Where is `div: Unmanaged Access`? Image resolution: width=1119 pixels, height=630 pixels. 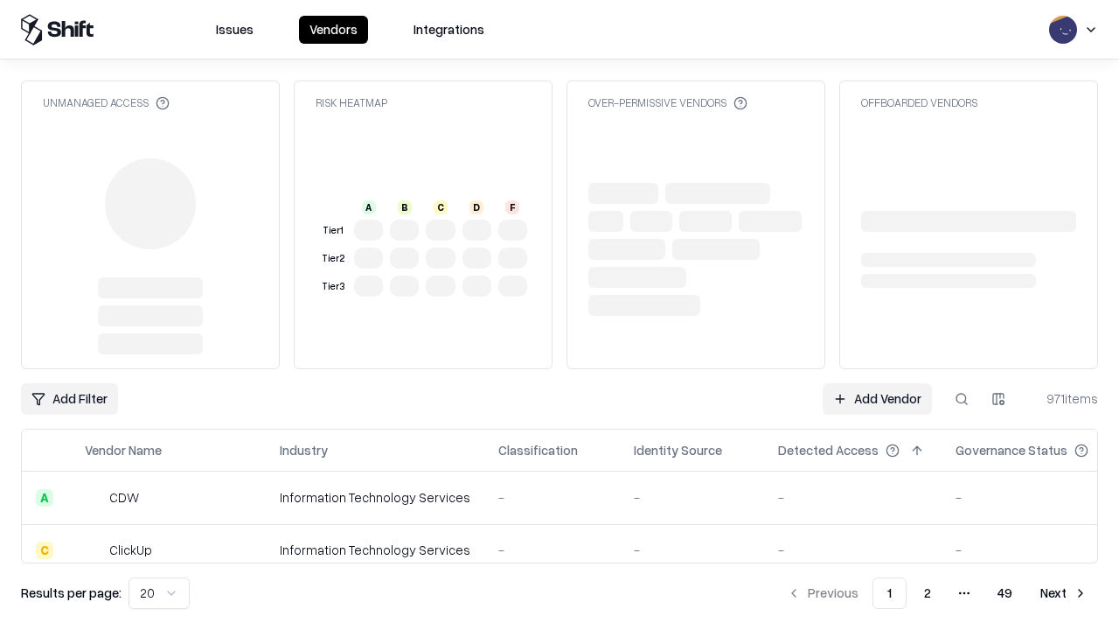
div: Unmanaged Access is located at coordinates (106, 102).